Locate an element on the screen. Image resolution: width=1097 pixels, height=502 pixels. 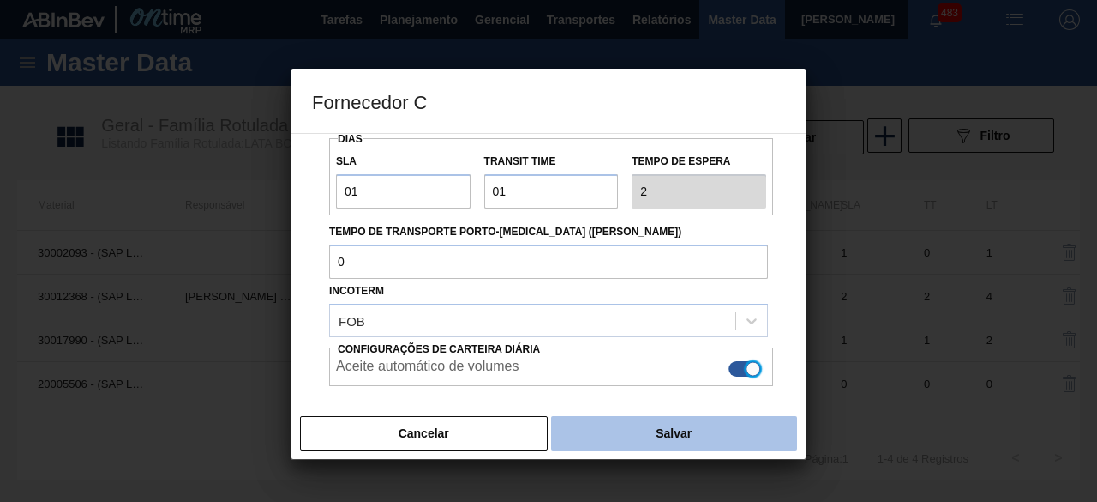
button: Cancelar is located at coordinates (423, 433).